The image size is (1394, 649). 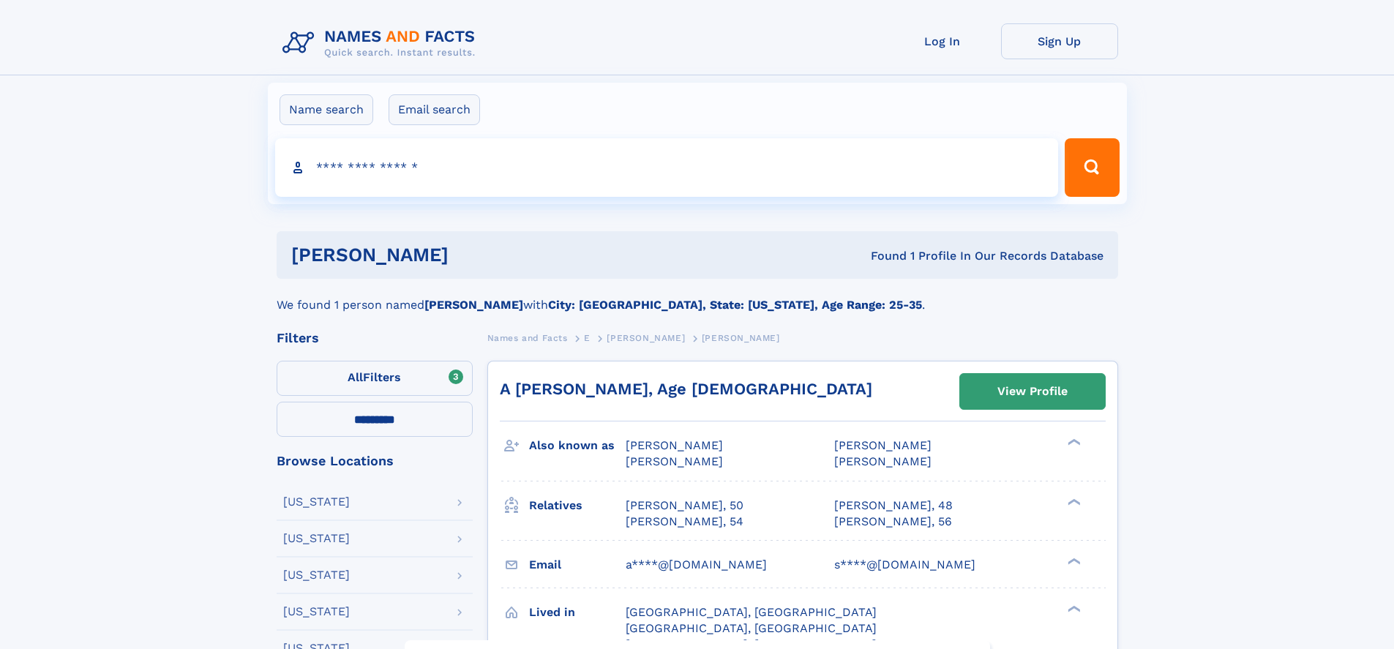 What do you see at coordinates (375, 461) in the screenshot?
I see `div: Browse Locations` at bounding box center [375, 461].